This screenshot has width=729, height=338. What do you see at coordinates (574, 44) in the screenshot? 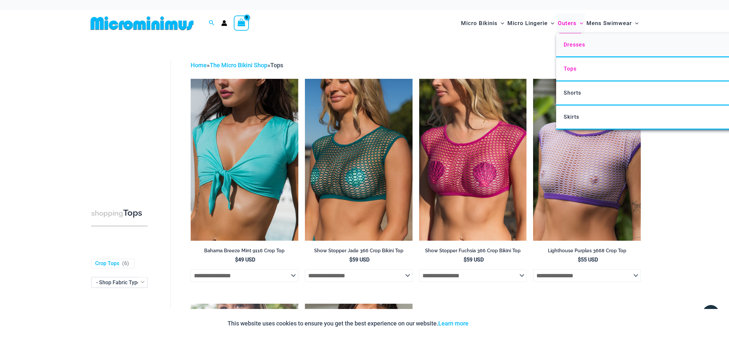
I see `span: Dresses` at bounding box center [574, 44].